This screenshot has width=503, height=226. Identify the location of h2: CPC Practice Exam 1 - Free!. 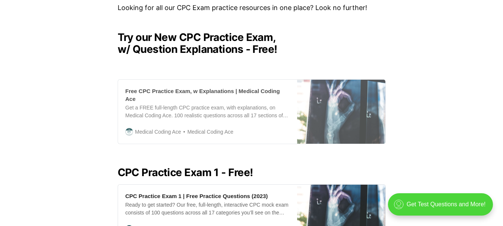
(252, 172).